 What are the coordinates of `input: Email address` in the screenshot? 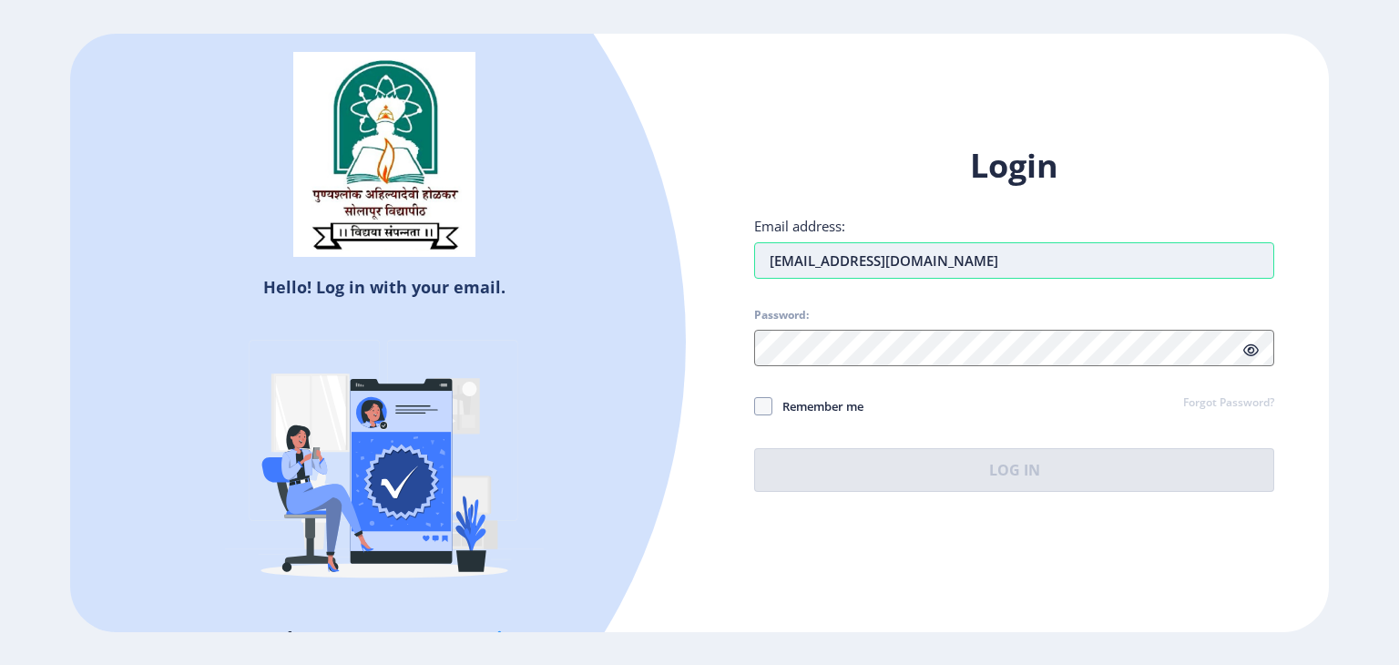 It's located at (1014, 261).